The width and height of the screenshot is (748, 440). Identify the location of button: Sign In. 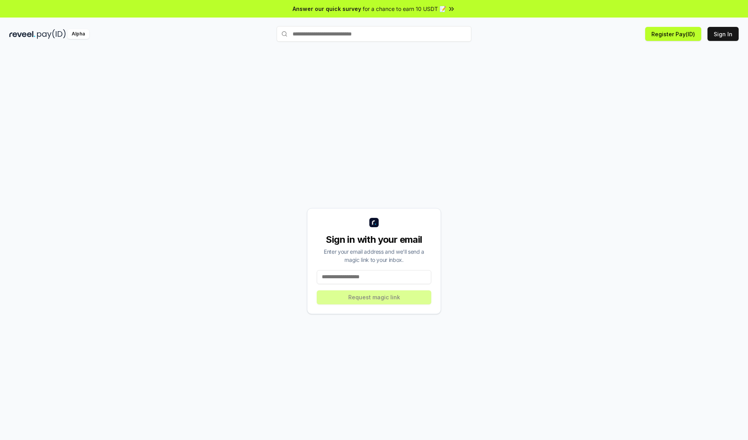
(723, 34).